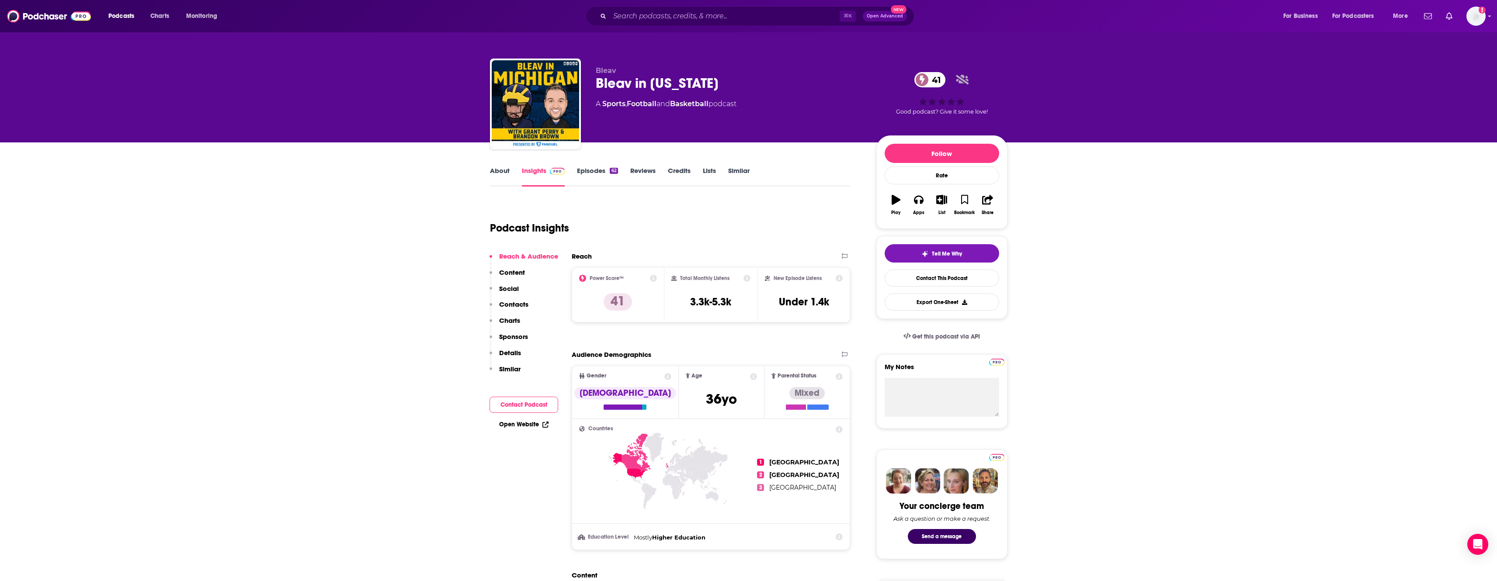 Image resolution: width=1497 pixels, height=581 pixels. I want to click on button: Contact Podcast, so click(524, 405).